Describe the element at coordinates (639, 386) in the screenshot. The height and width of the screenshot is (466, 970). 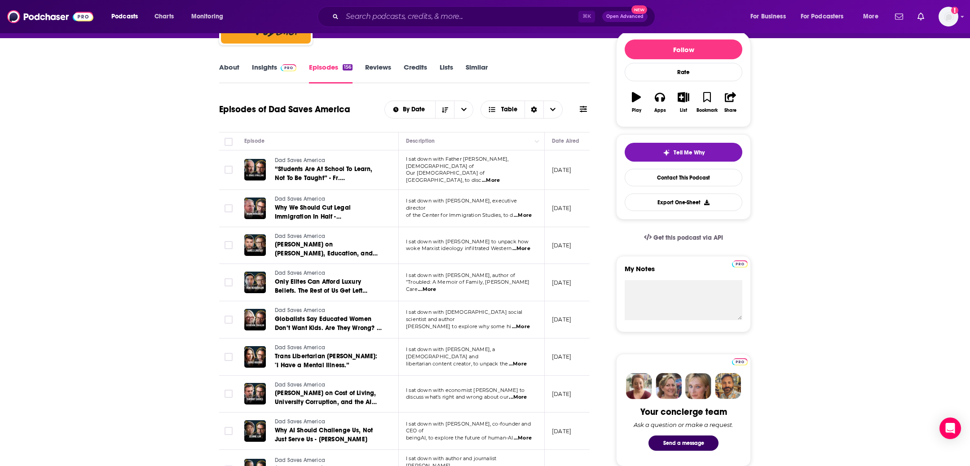
I see `img: Sydney Profile` at that location.